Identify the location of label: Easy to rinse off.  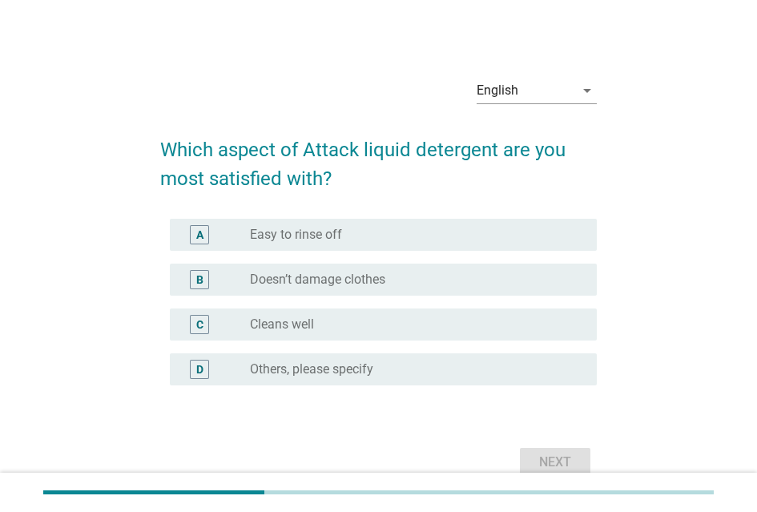
(295, 235).